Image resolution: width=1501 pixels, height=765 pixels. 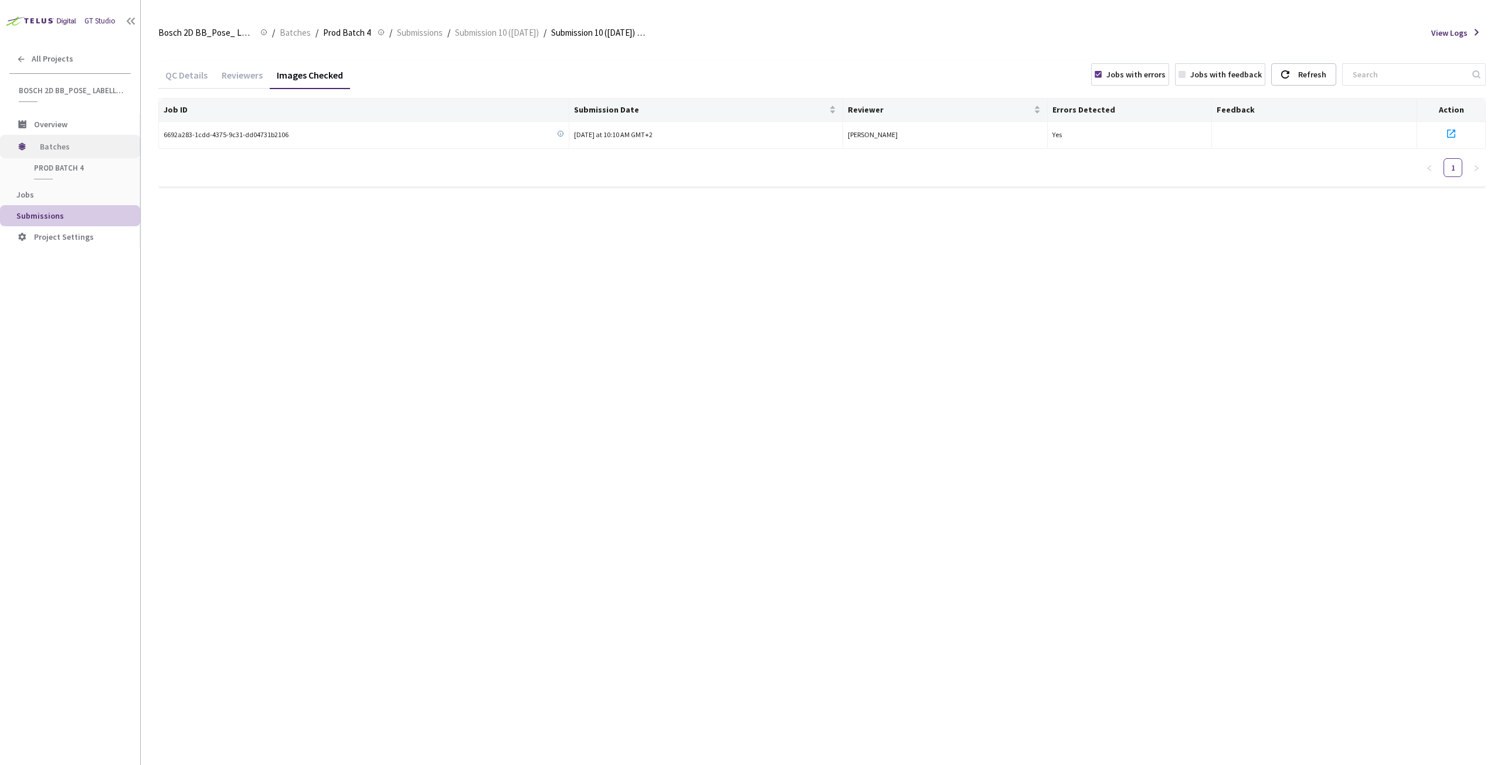 What do you see at coordinates (1429, 168) in the screenshot?
I see `button: left` at bounding box center [1429, 168].